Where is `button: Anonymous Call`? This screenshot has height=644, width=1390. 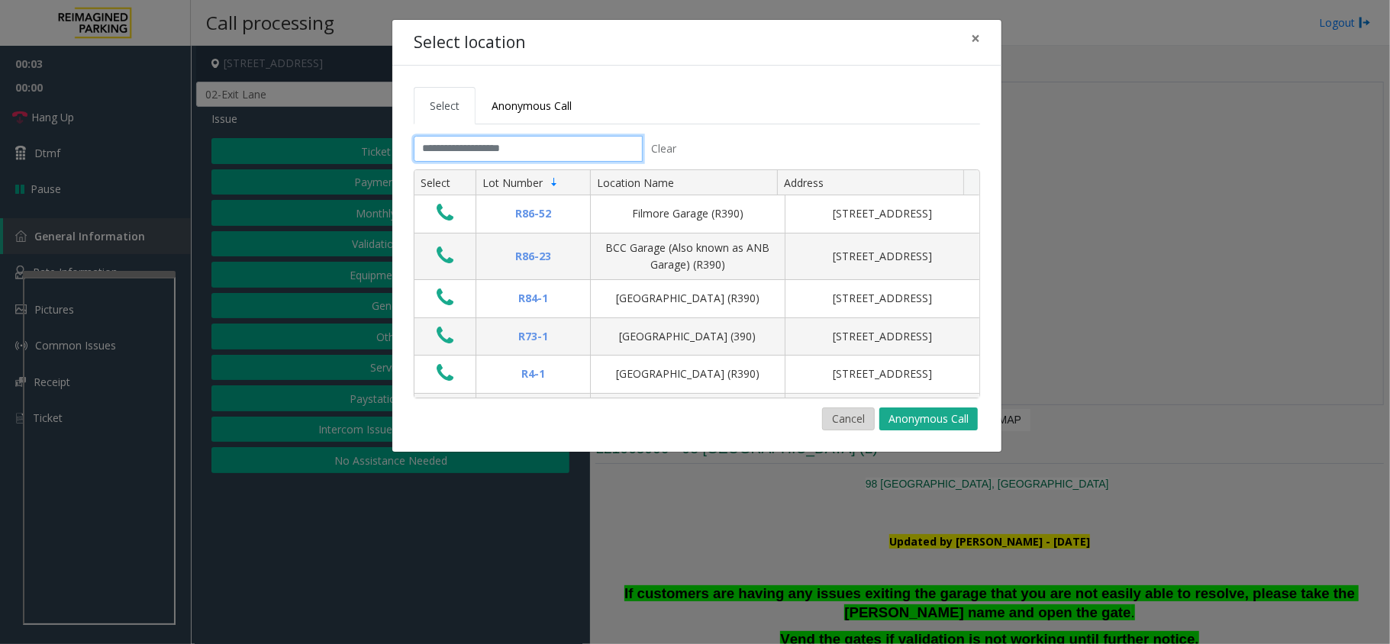
button: Anonymous Call is located at coordinates (928, 419).